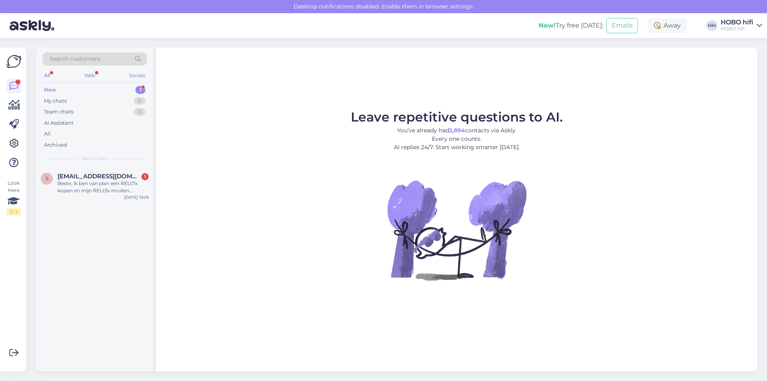 This screenshot has height=381, width=767. Describe the element at coordinates (59, 123) in the screenshot. I see `div: AI Assistant` at that location.